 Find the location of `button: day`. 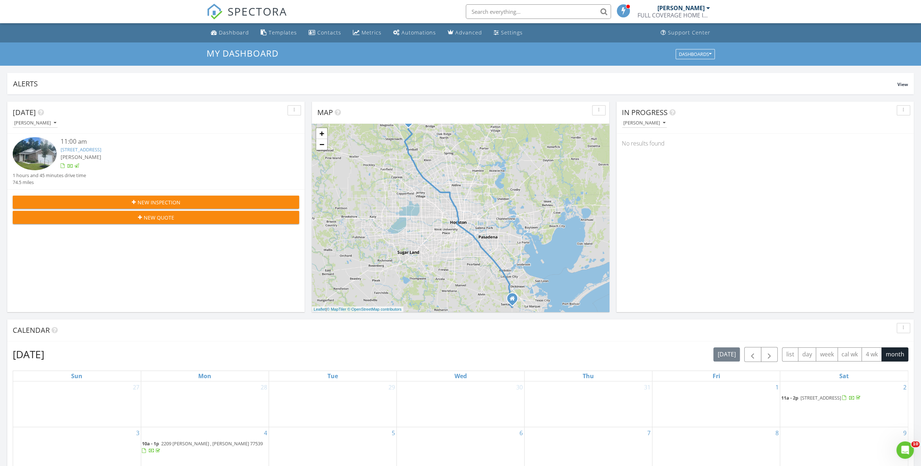

button: day is located at coordinates (807, 354).